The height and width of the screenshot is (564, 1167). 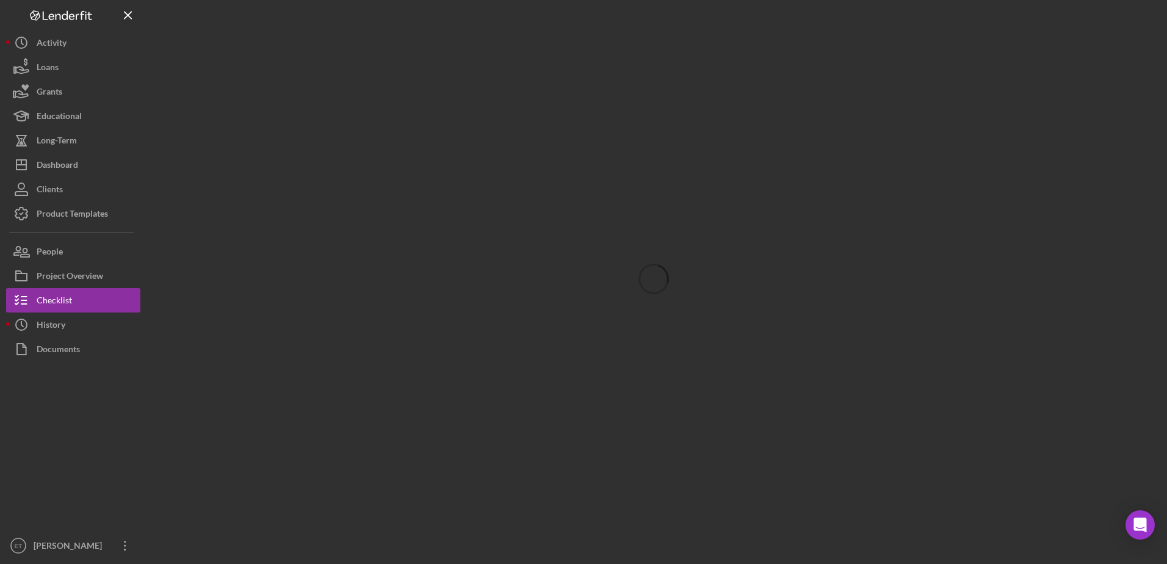 What do you see at coordinates (51, 326) in the screenshot?
I see `div: History` at bounding box center [51, 326].